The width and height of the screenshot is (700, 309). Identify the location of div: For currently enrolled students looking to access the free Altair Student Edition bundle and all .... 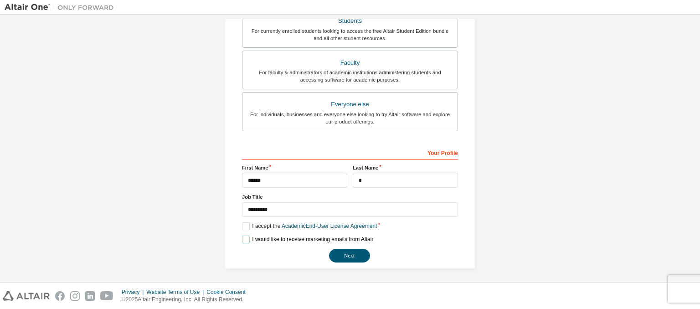
(350, 35).